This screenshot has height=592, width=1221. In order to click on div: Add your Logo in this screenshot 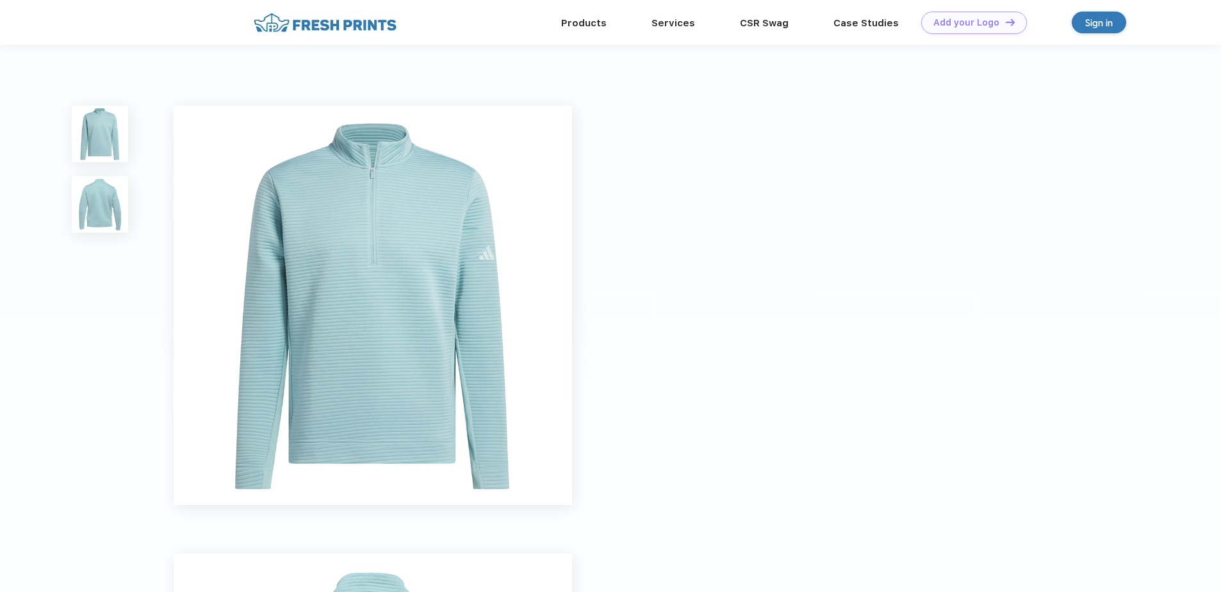, I will do `click(966, 22)`.